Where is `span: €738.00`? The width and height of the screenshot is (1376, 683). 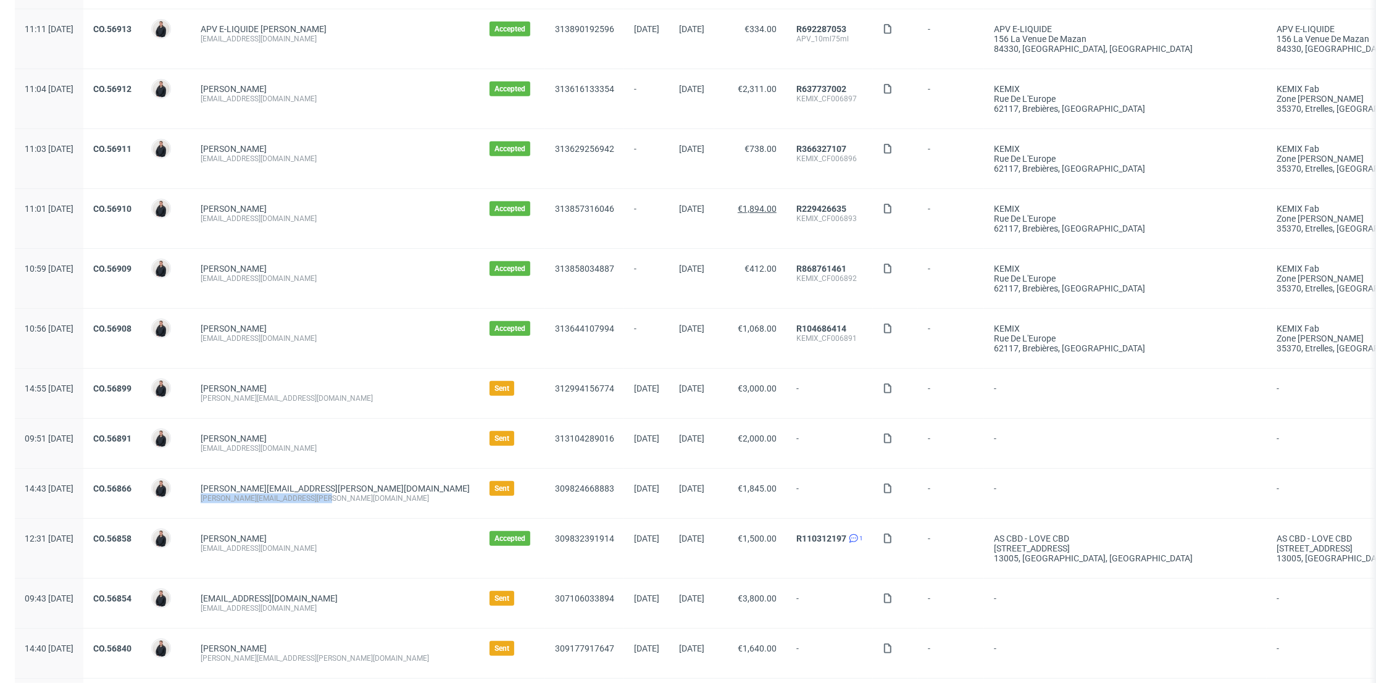 span: €738.00 is located at coordinates (761, 149).